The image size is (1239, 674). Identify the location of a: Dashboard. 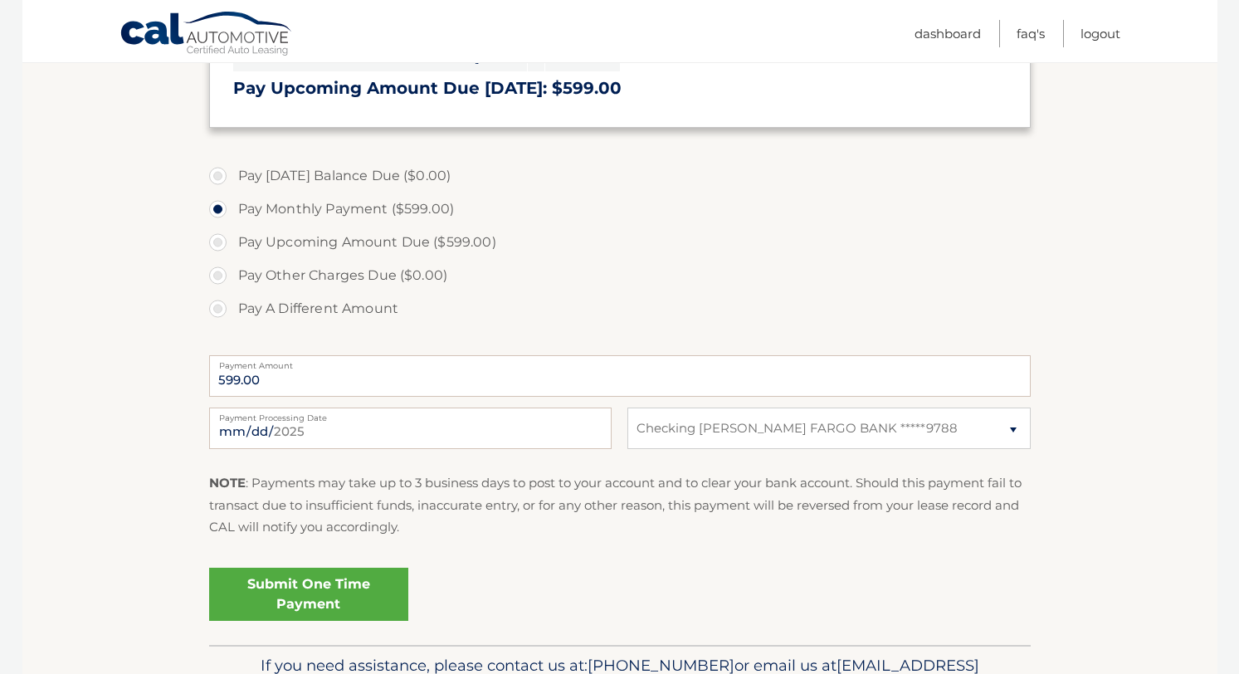
(948, 33).